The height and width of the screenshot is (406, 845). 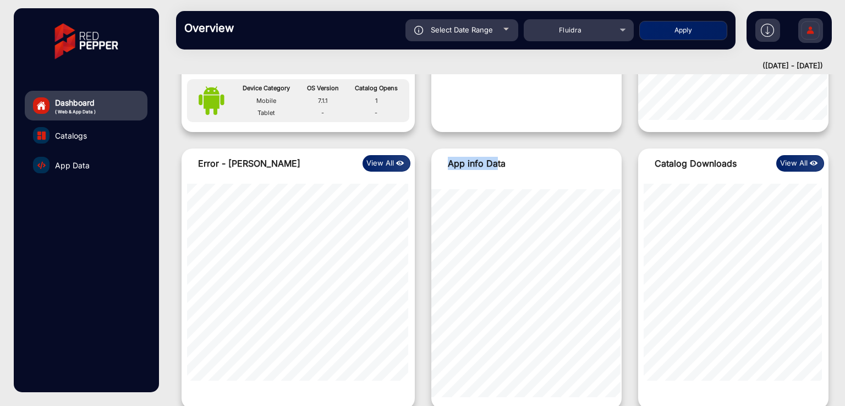 I want to click on th: OS Version, so click(x=323, y=88).